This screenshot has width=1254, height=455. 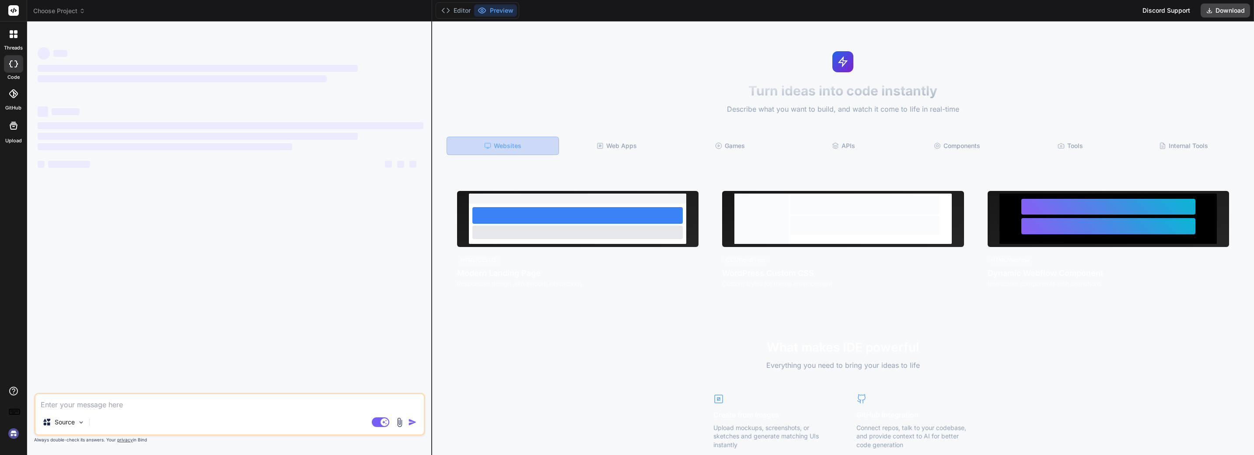 I want to click on p: Custom styles for theme enhancement, so click(x=843, y=283).